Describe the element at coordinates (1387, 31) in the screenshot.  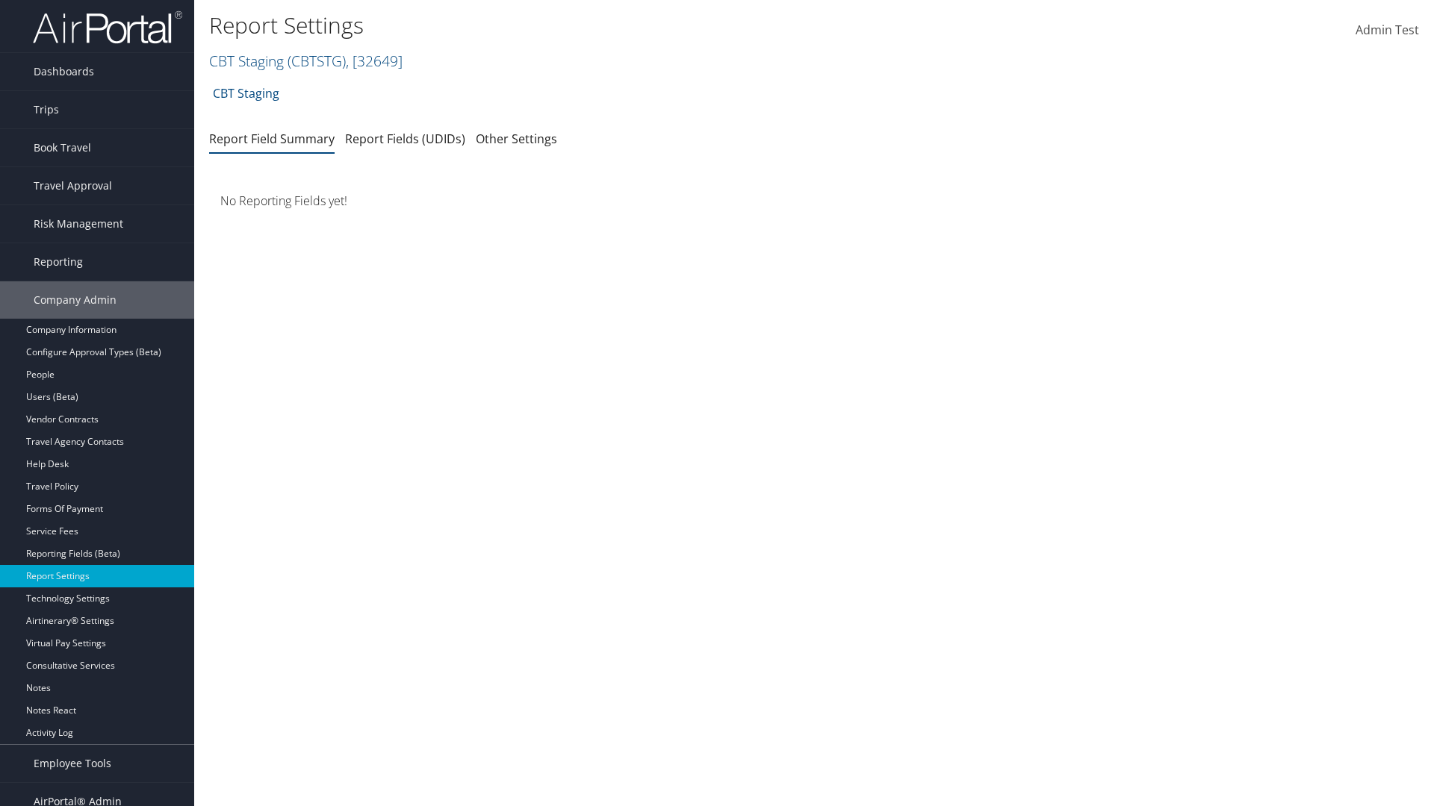
I see `a: Admin Test` at that location.